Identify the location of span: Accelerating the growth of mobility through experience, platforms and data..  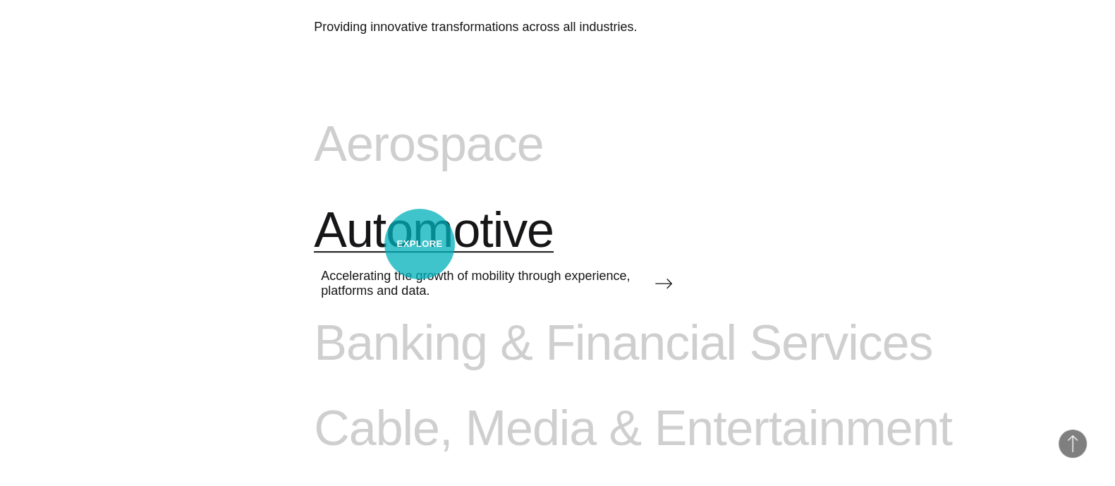
(480, 284).